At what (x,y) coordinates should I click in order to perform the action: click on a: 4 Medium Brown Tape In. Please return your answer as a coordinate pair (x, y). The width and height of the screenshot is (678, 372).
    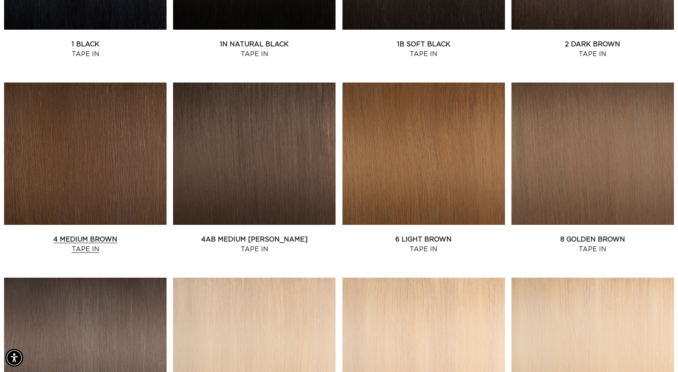
    Looking at the image, I should click on (85, 245).